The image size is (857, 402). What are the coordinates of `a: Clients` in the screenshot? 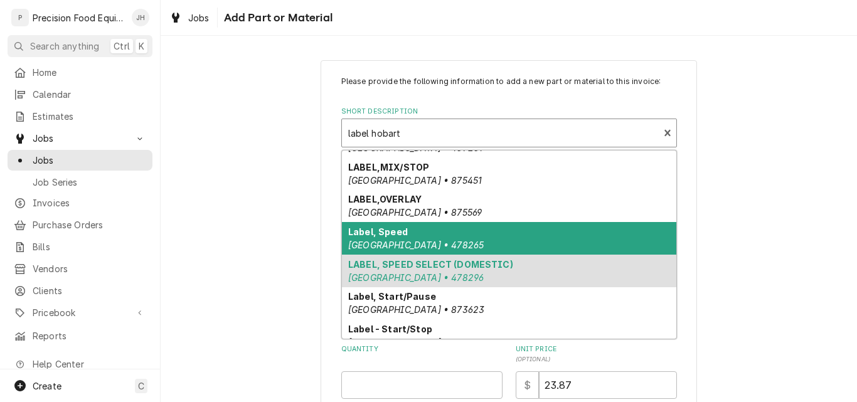 It's located at (80, 290).